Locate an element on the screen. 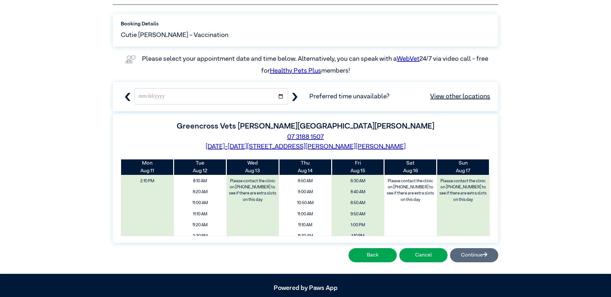  a: WebVet is located at coordinates (408, 59).